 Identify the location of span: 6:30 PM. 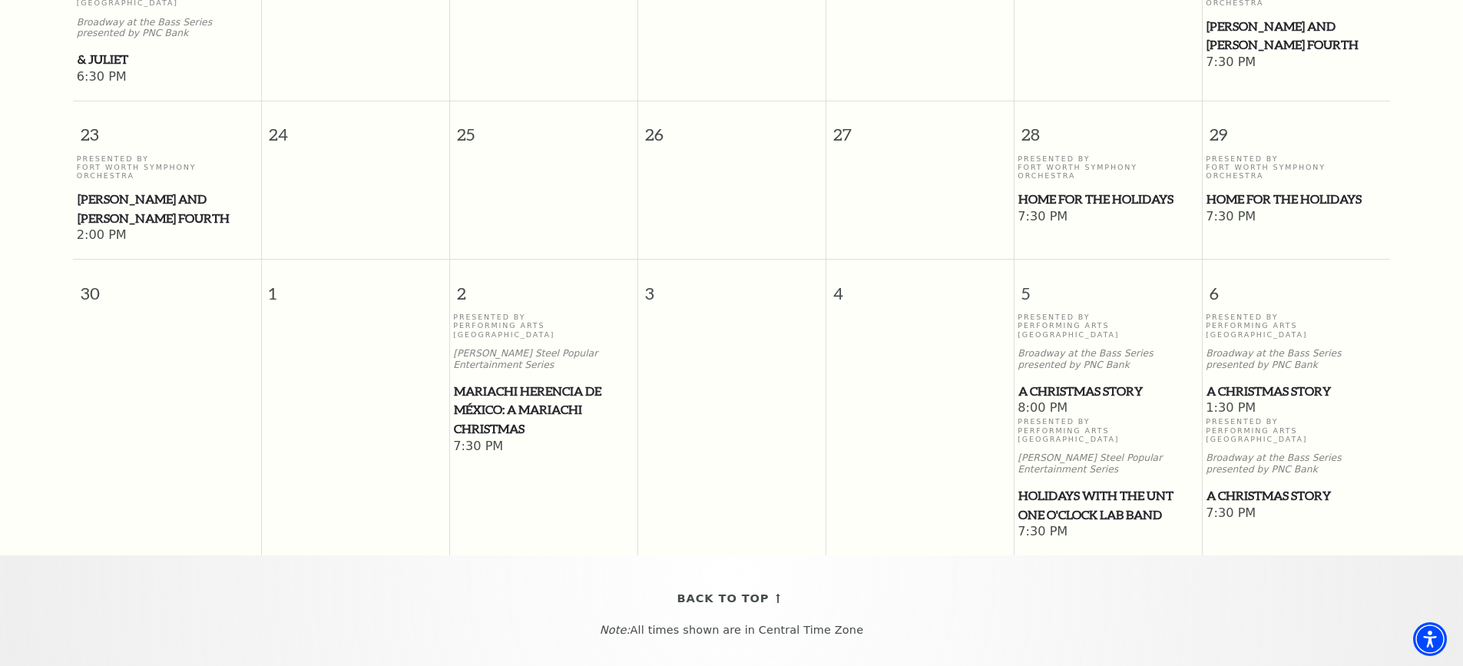
(167, 78).